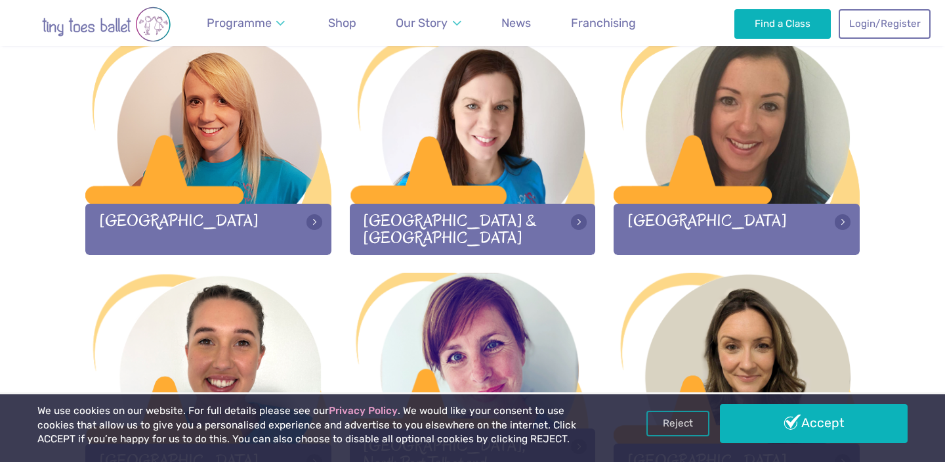 This screenshot has width=945, height=462. I want to click on span: Franchising, so click(603, 22).